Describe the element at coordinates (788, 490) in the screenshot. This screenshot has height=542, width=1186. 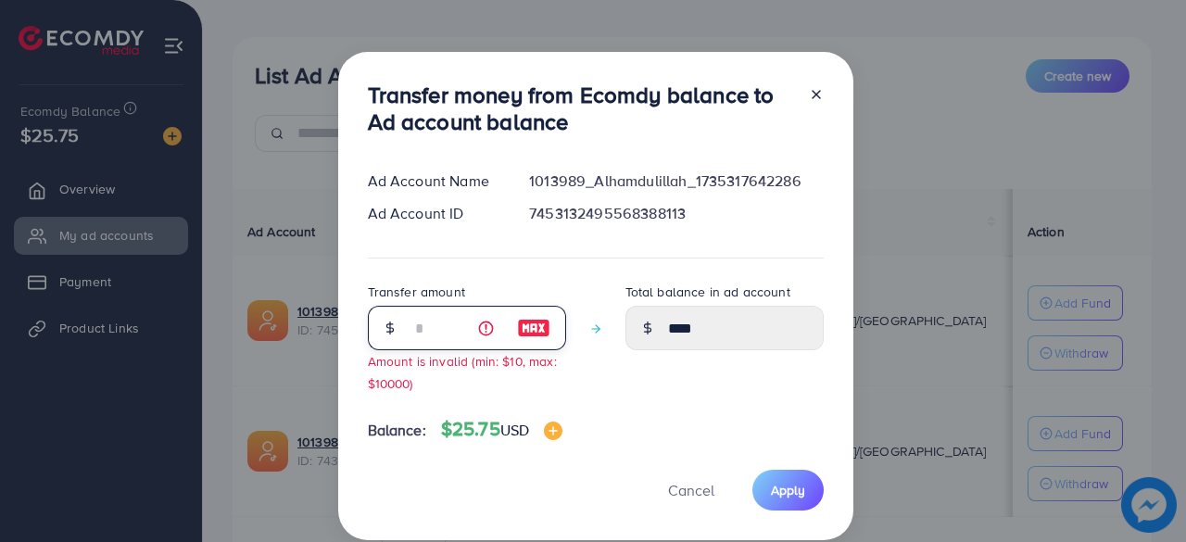
I see `span: Apply` at that location.